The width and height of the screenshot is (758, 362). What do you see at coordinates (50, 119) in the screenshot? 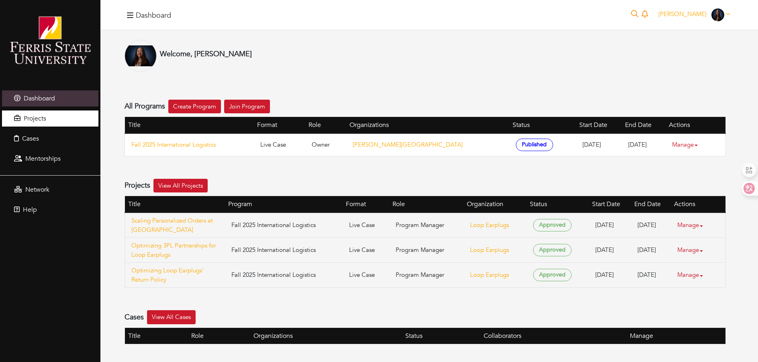
I see `a: Projects` at bounding box center [50, 119].